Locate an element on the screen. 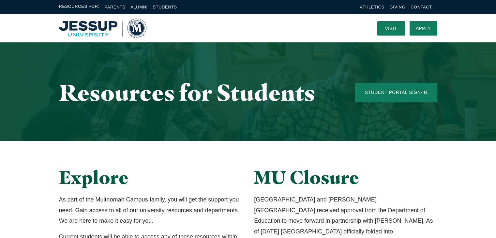 Image resolution: width=496 pixels, height=238 pixels. h1: Resources for Students is located at coordinates (194, 92).